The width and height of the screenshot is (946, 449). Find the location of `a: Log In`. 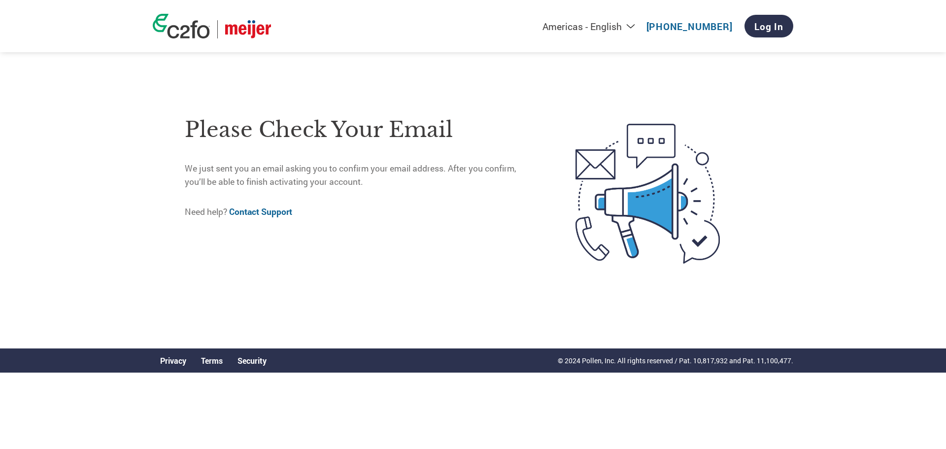

a: Log In is located at coordinates (769, 26).